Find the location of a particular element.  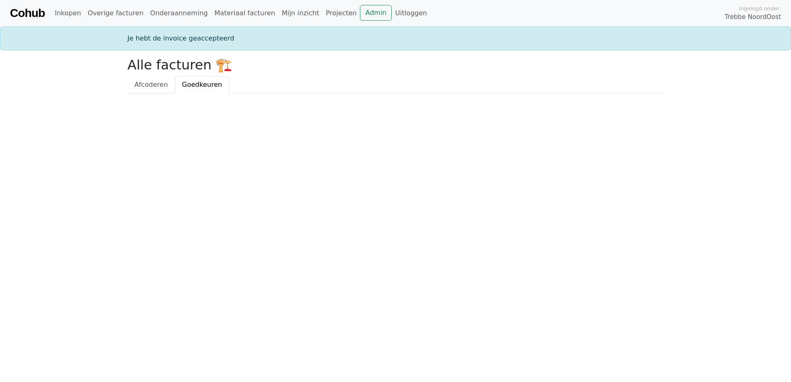

span: Goedkeuren is located at coordinates (202, 84).